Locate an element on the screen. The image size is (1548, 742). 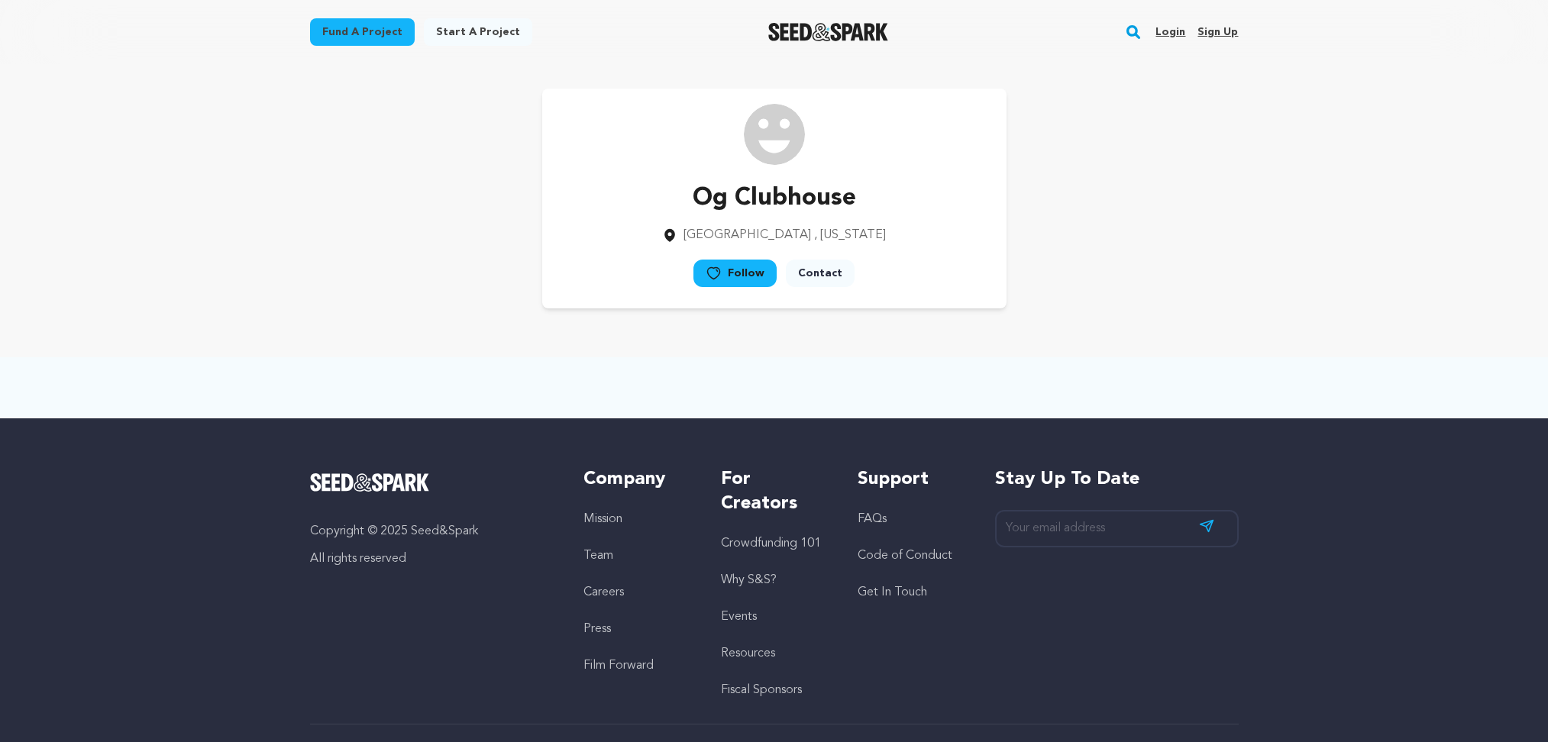
a: Press is located at coordinates (597, 629).